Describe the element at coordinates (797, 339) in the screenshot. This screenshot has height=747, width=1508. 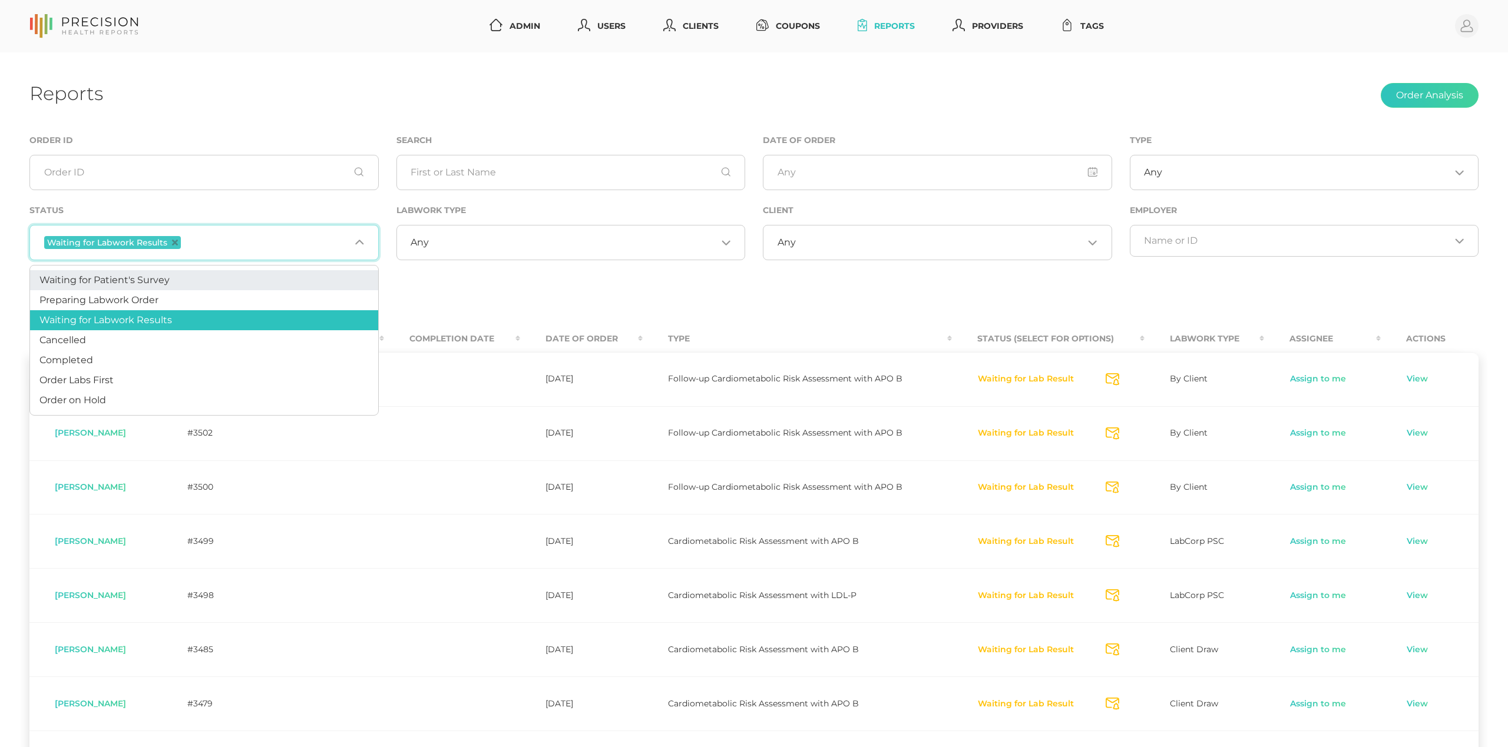
I see `th: Type : activate to sort column ascending` at that location.